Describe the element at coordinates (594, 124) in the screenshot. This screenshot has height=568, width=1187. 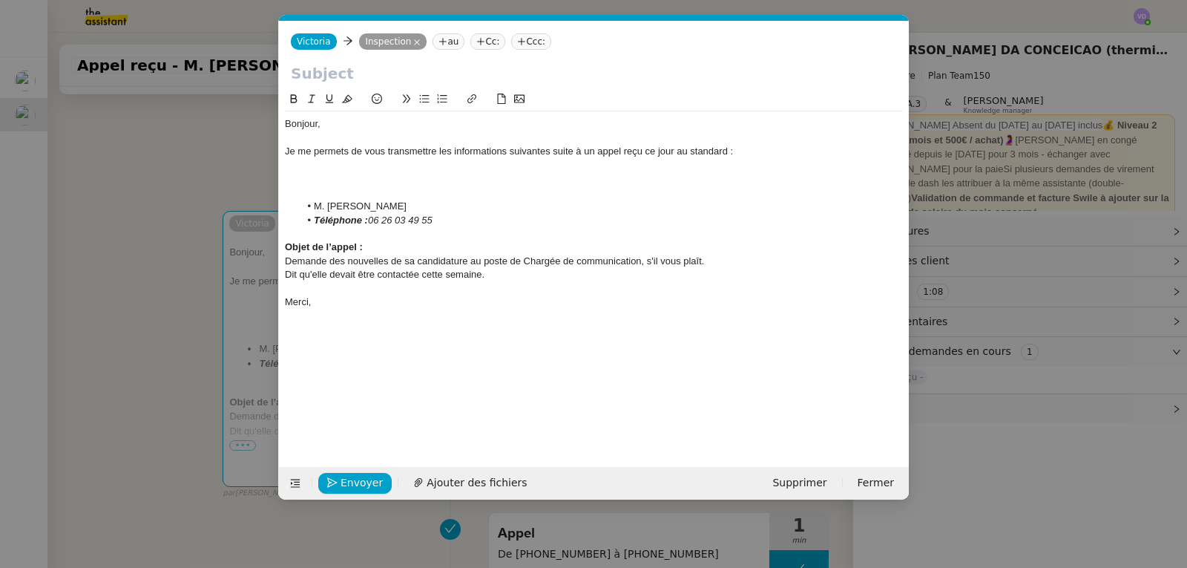
I see `div: Bonjour,` at that location.